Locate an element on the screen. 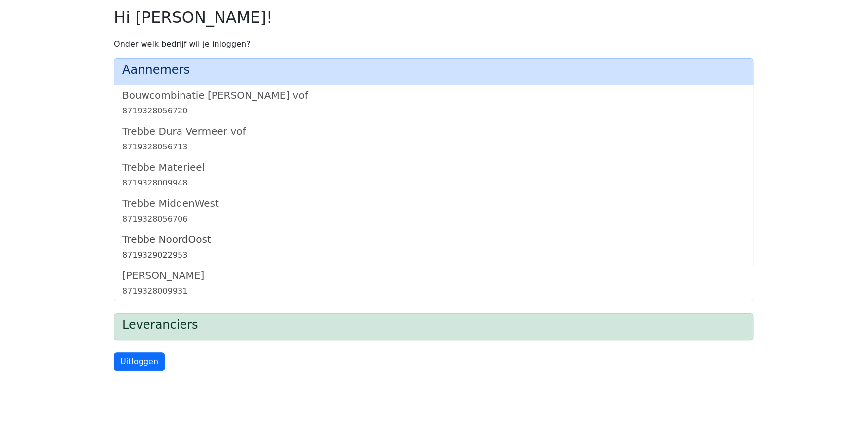  a: Trebbe Dura Vermeer vof8719328056713 is located at coordinates (433, 139).